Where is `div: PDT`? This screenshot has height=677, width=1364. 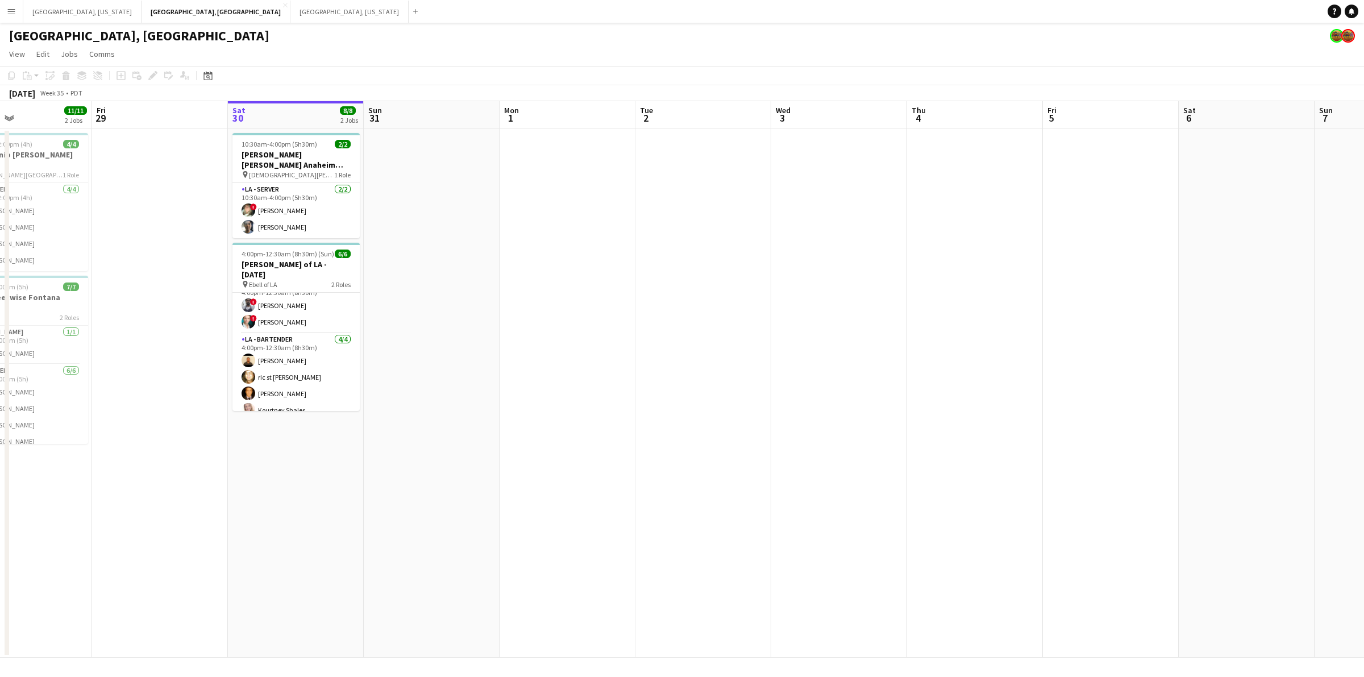 div: PDT is located at coordinates (76, 93).